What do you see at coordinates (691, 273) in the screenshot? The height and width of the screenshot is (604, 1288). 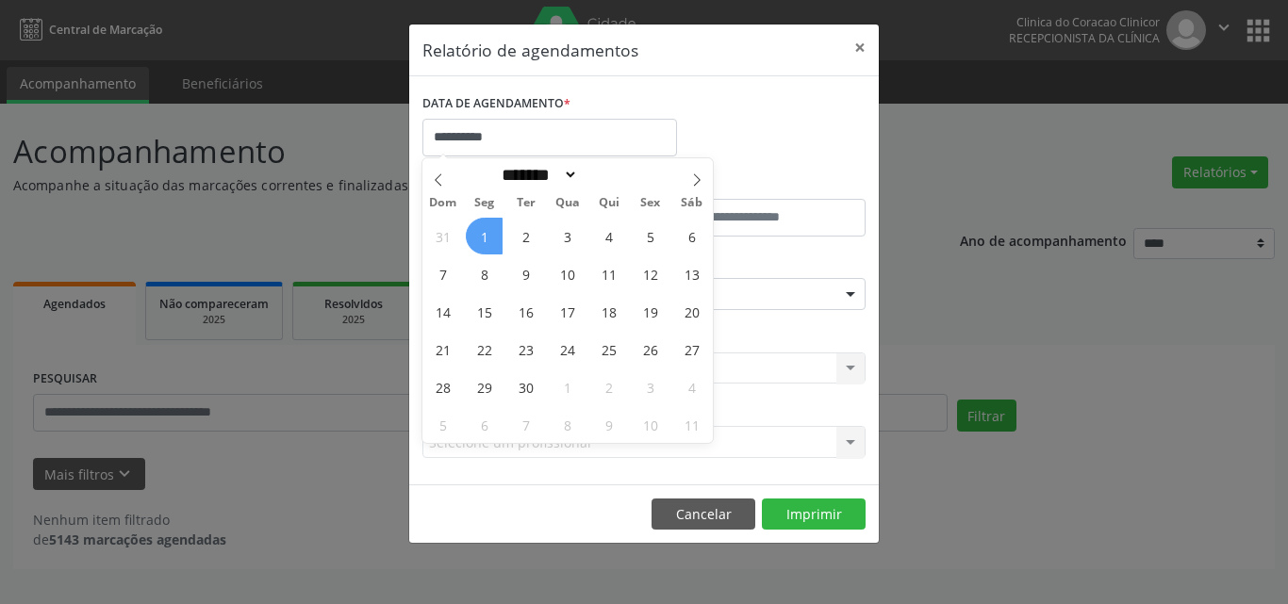 I see `span: Setembro 13, 2025` at bounding box center [691, 273].